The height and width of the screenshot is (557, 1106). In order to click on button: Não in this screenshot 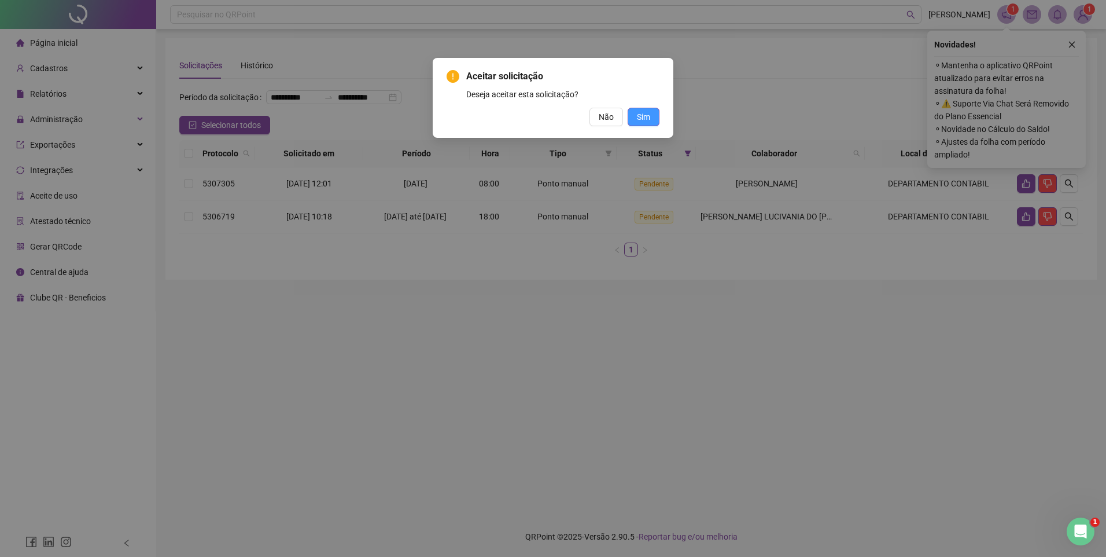, I will do `click(606, 117)`.